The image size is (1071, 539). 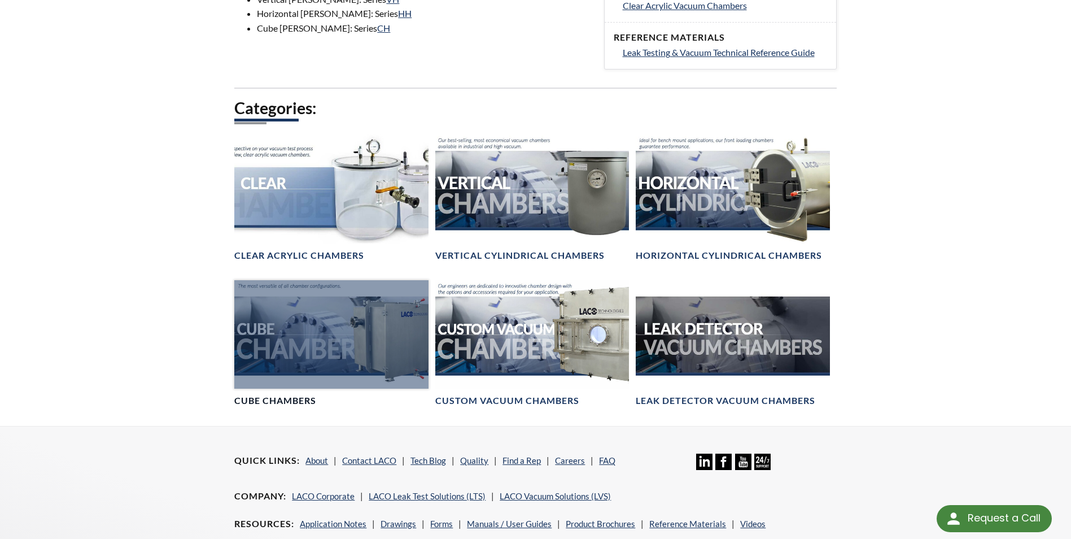 What do you see at coordinates (555, 496) in the screenshot?
I see `a: LACO Vacuum Solutions (LVS)` at bounding box center [555, 496].